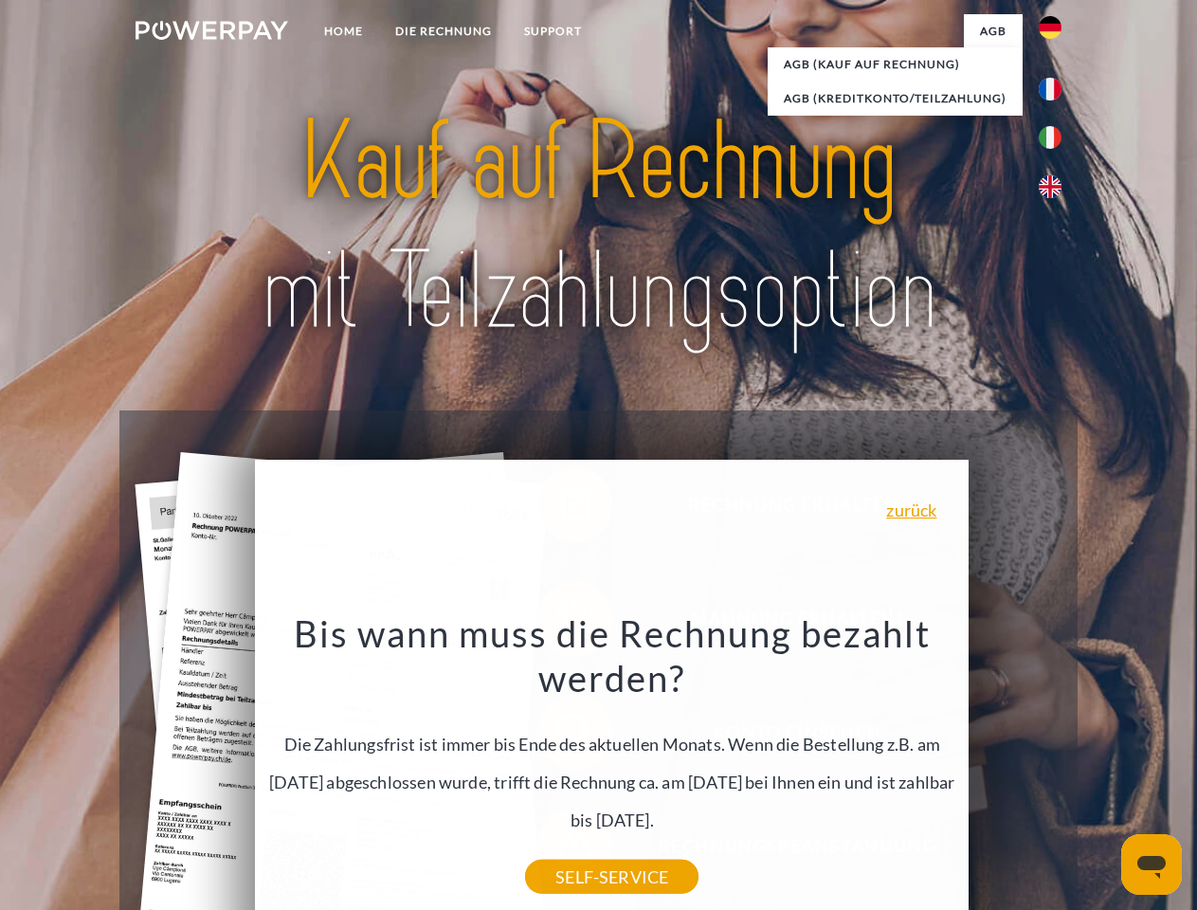 The image size is (1197, 910). What do you see at coordinates (1050, 187) in the screenshot?
I see `img: en` at bounding box center [1050, 187].